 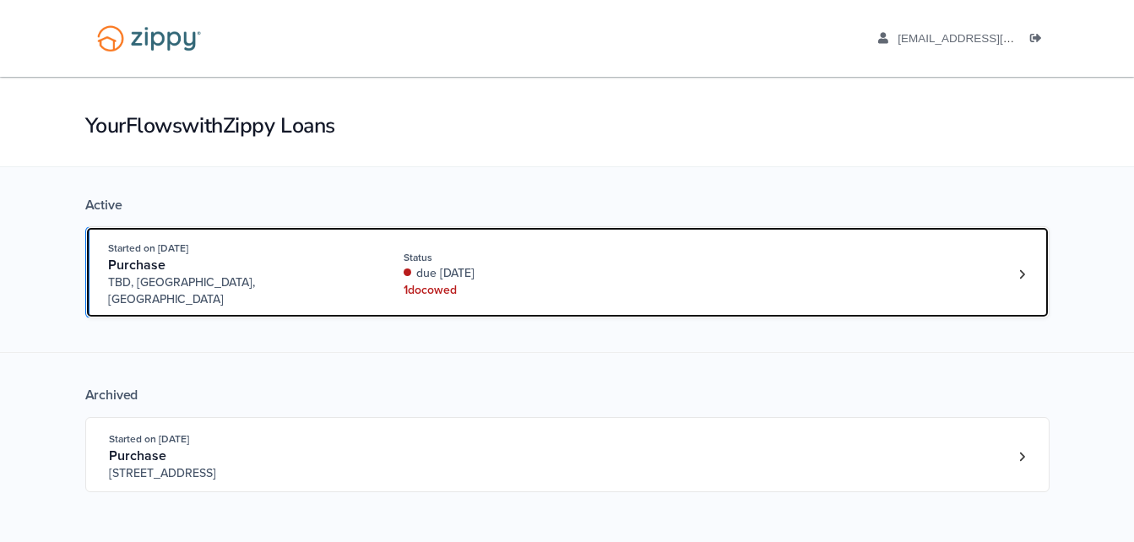 What do you see at coordinates (568, 205) in the screenshot?
I see `div: Active` at bounding box center [568, 205].